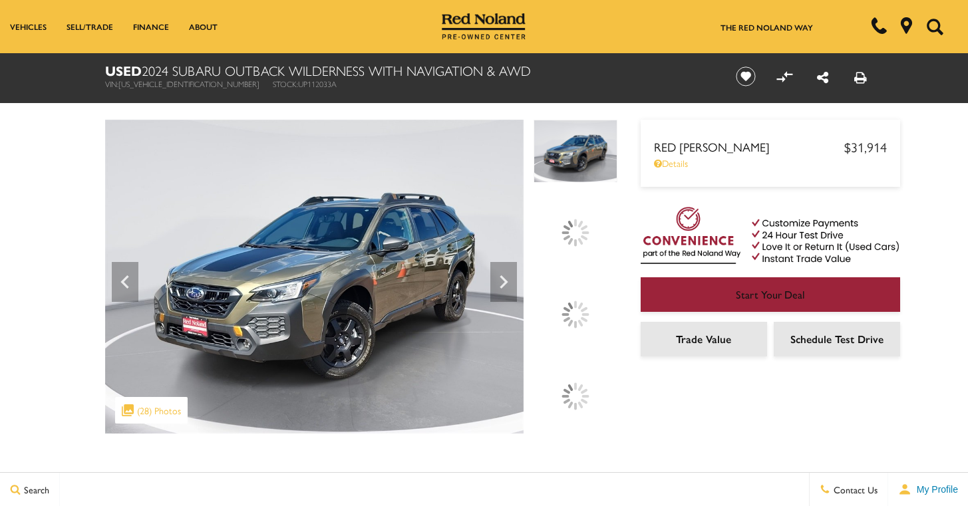 This screenshot has height=506, width=968. Describe the element at coordinates (409, 71) in the screenshot. I see `h1: 2024 Subaru Outback Wilderness With Navigation & AWD` at that location.